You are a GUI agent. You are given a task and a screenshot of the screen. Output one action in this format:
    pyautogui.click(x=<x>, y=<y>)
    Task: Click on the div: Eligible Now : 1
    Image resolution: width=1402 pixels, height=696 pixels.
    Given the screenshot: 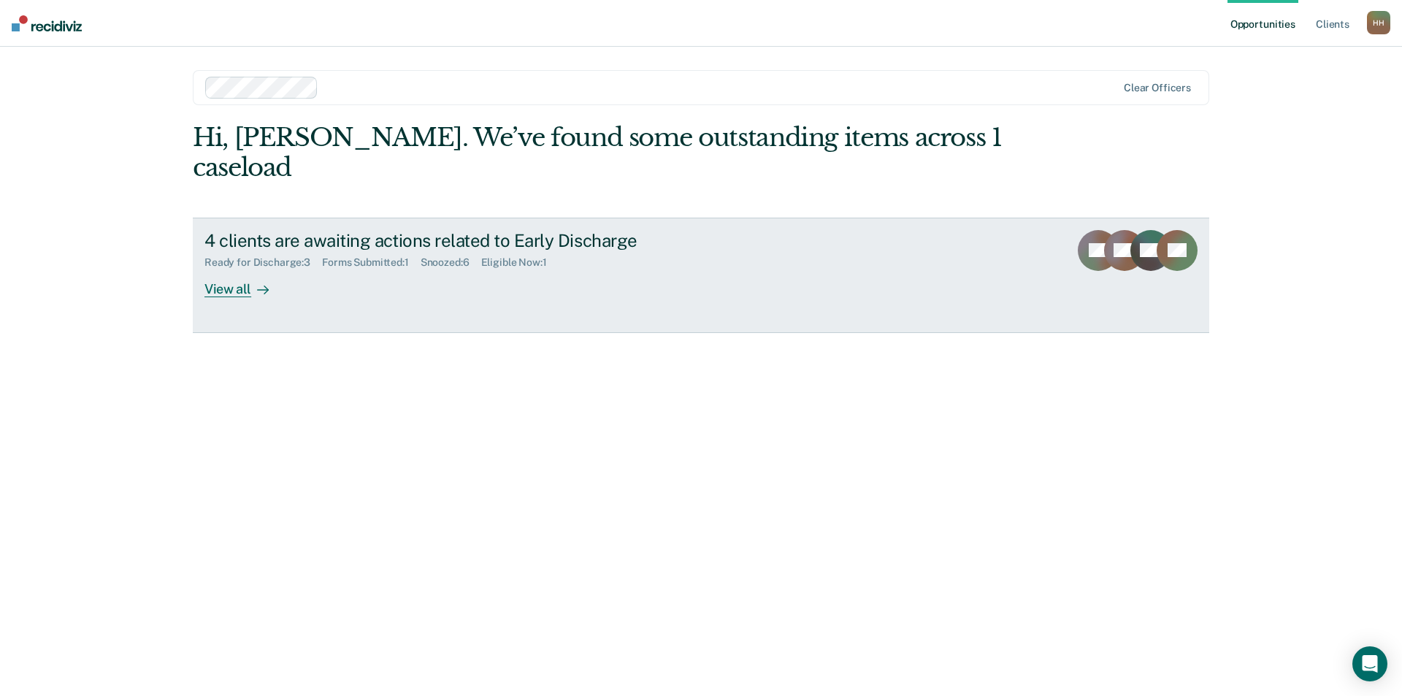 What is the action you would take?
    pyautogui.click(x=520, y=262)
    